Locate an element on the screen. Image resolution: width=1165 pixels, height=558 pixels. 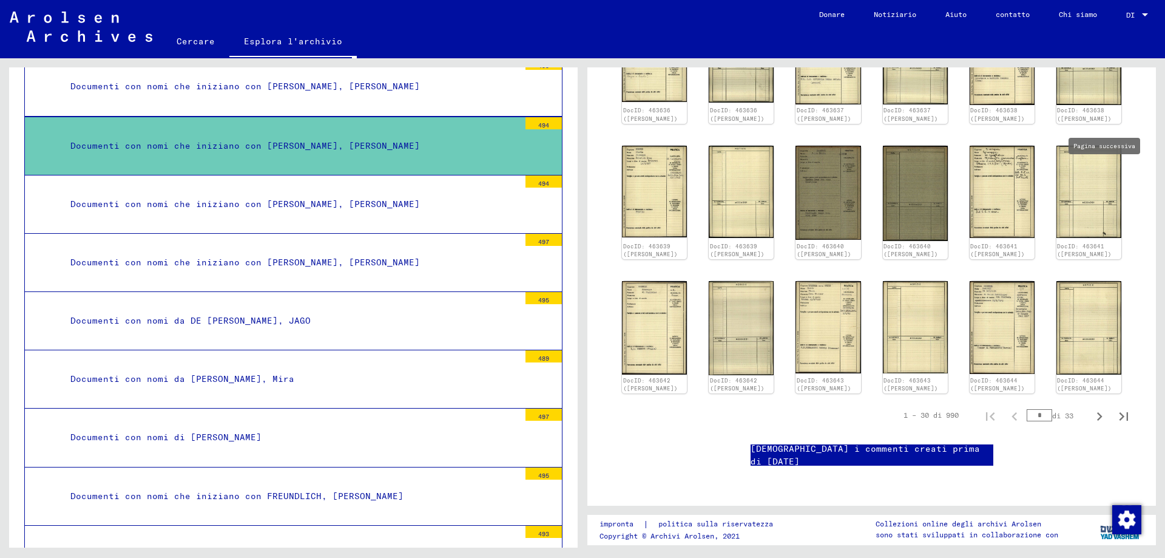
font: Notiziario is located at coordinates (895, 14).